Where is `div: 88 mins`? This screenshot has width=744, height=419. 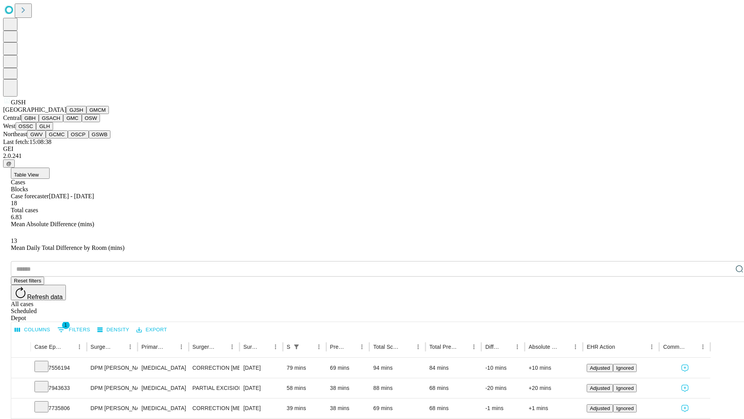 div: 88 mins is located at coordinates (397, 388).